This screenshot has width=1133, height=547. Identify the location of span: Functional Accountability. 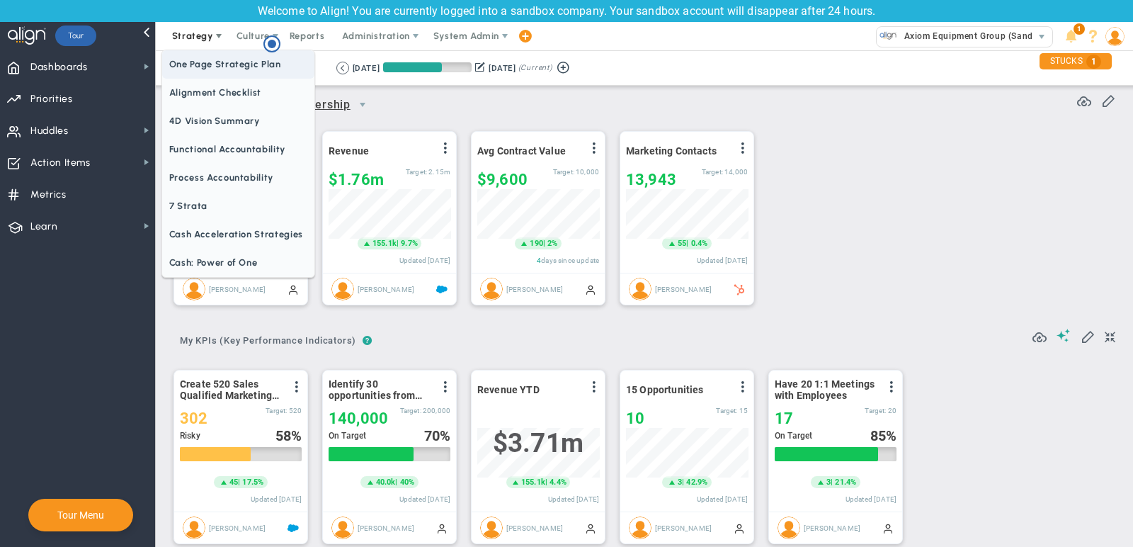
(238, 149).